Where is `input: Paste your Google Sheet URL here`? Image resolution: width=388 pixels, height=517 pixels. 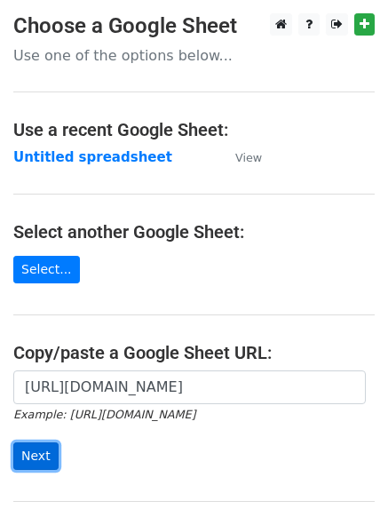
input: Paste your Google Sheet URL here is located at coordinates (189, 387).